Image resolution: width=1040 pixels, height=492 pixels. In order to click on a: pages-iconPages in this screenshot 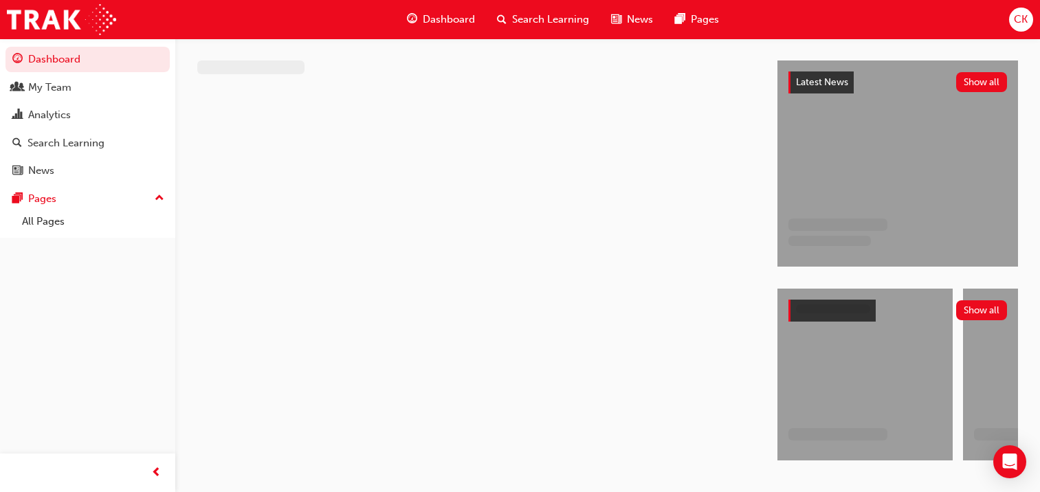, I will do `click(697, 19)`.